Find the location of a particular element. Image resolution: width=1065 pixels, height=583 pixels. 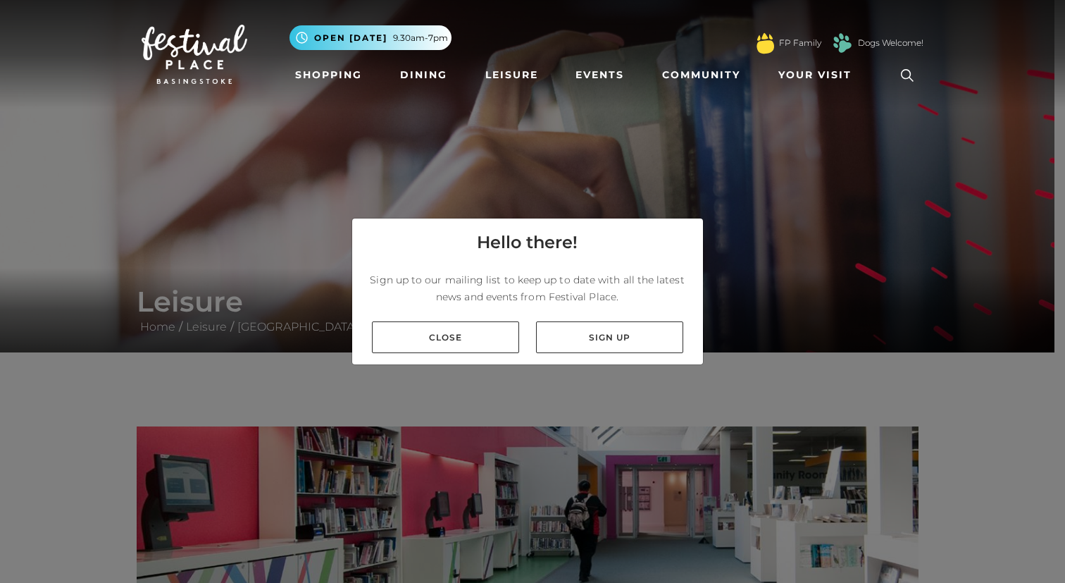

span: Your Visit is located at coordinates (815, 75).